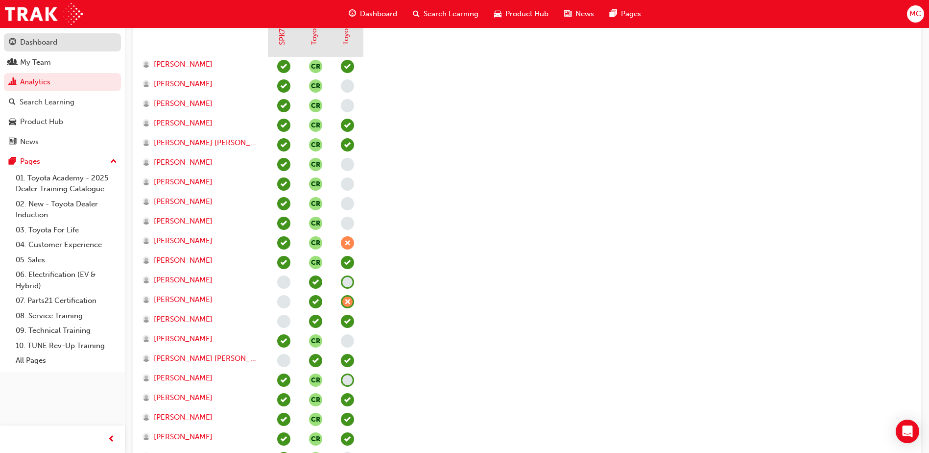 The image size is (929, 453). What do you see at coordinates (62, 62) in the screenshot?
I see `a: My Team` at bounding box center [62, 62].